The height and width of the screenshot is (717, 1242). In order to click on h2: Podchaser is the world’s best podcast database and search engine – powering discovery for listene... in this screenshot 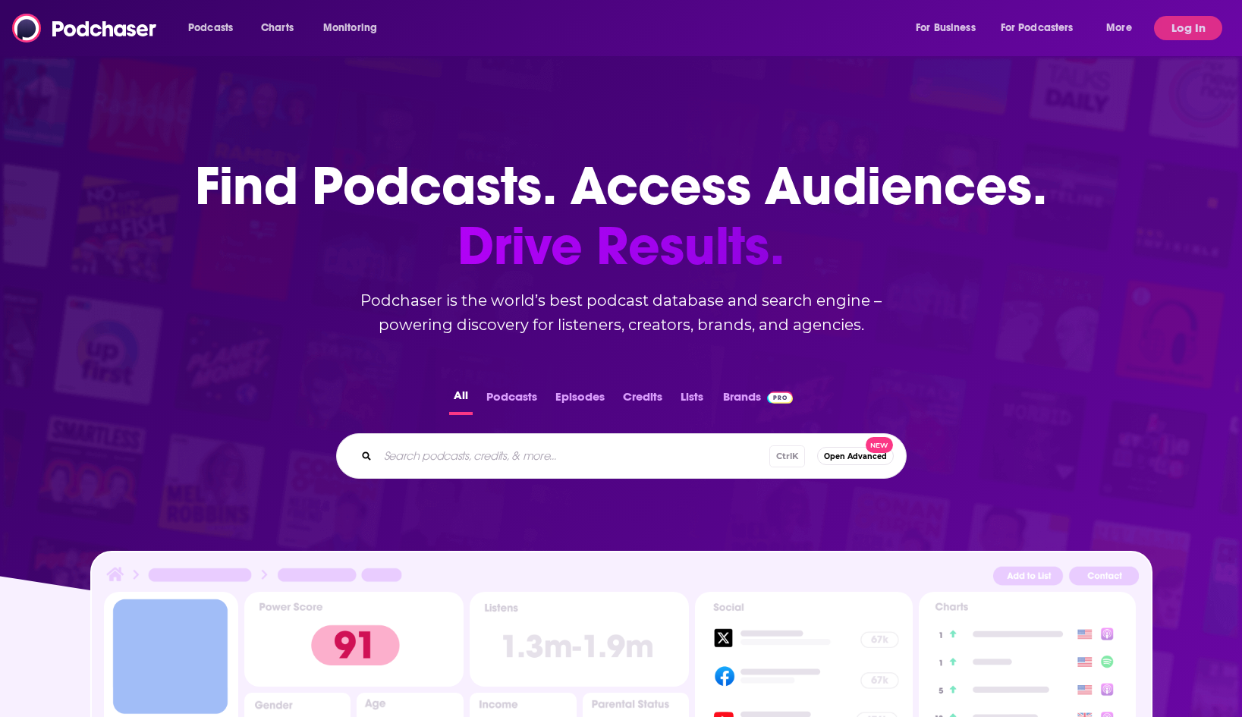, I will do `click(621, 313)`.